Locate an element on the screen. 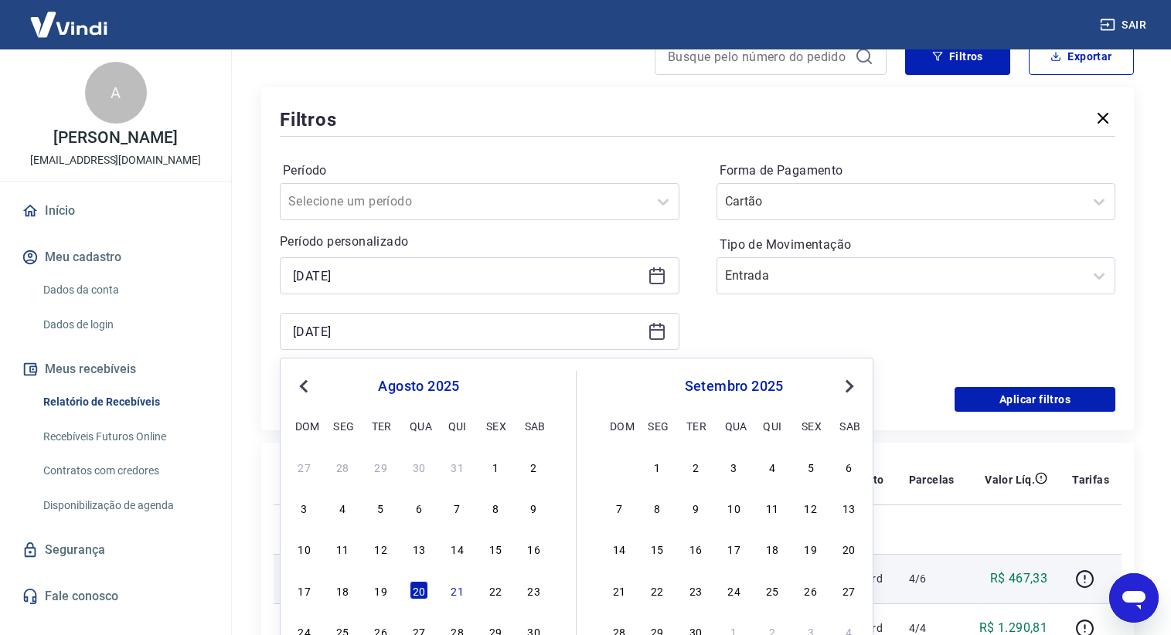 The height and width of the screenshot is (635, 1171). div: Choose quarta-feira, 24 de setembro de 2025 is located at coordinates (734, 590).